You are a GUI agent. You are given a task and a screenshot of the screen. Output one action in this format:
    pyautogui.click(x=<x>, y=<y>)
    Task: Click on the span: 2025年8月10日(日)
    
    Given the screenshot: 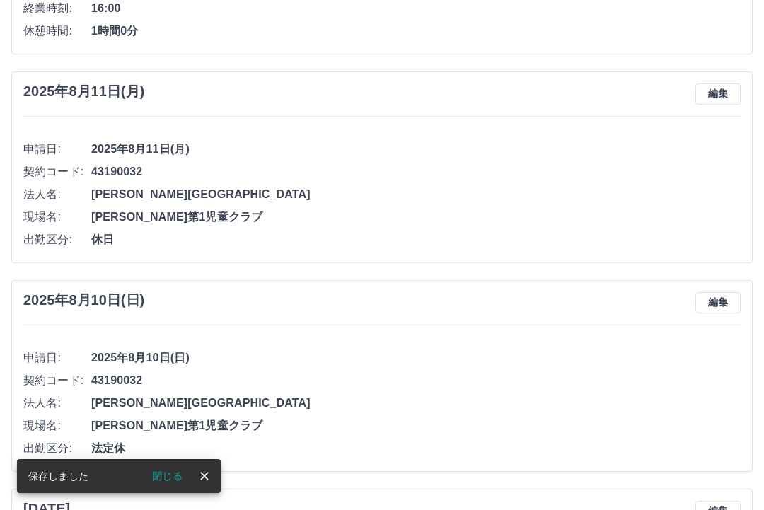 What is the action you would take?
    pyautogui.click(x=416, y=358)
    